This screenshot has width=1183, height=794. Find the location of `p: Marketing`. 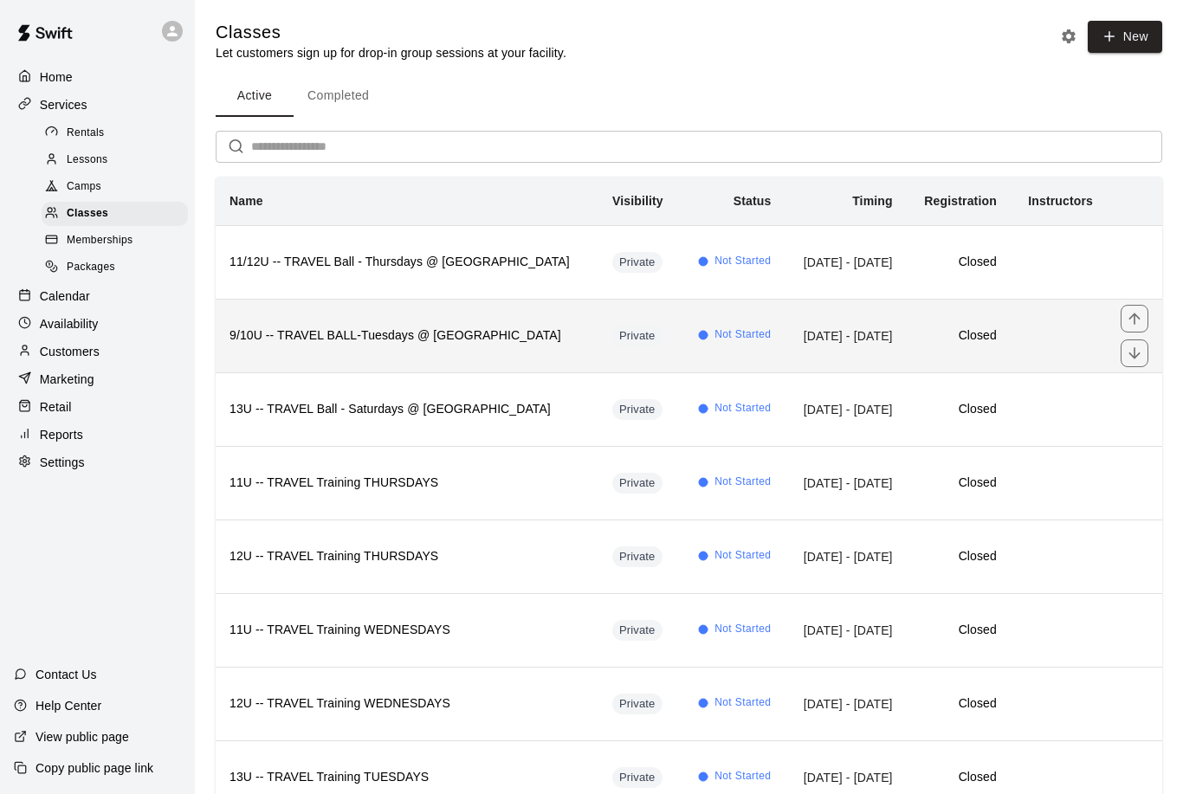

p: Marketing is located at coordinates (67, 379).